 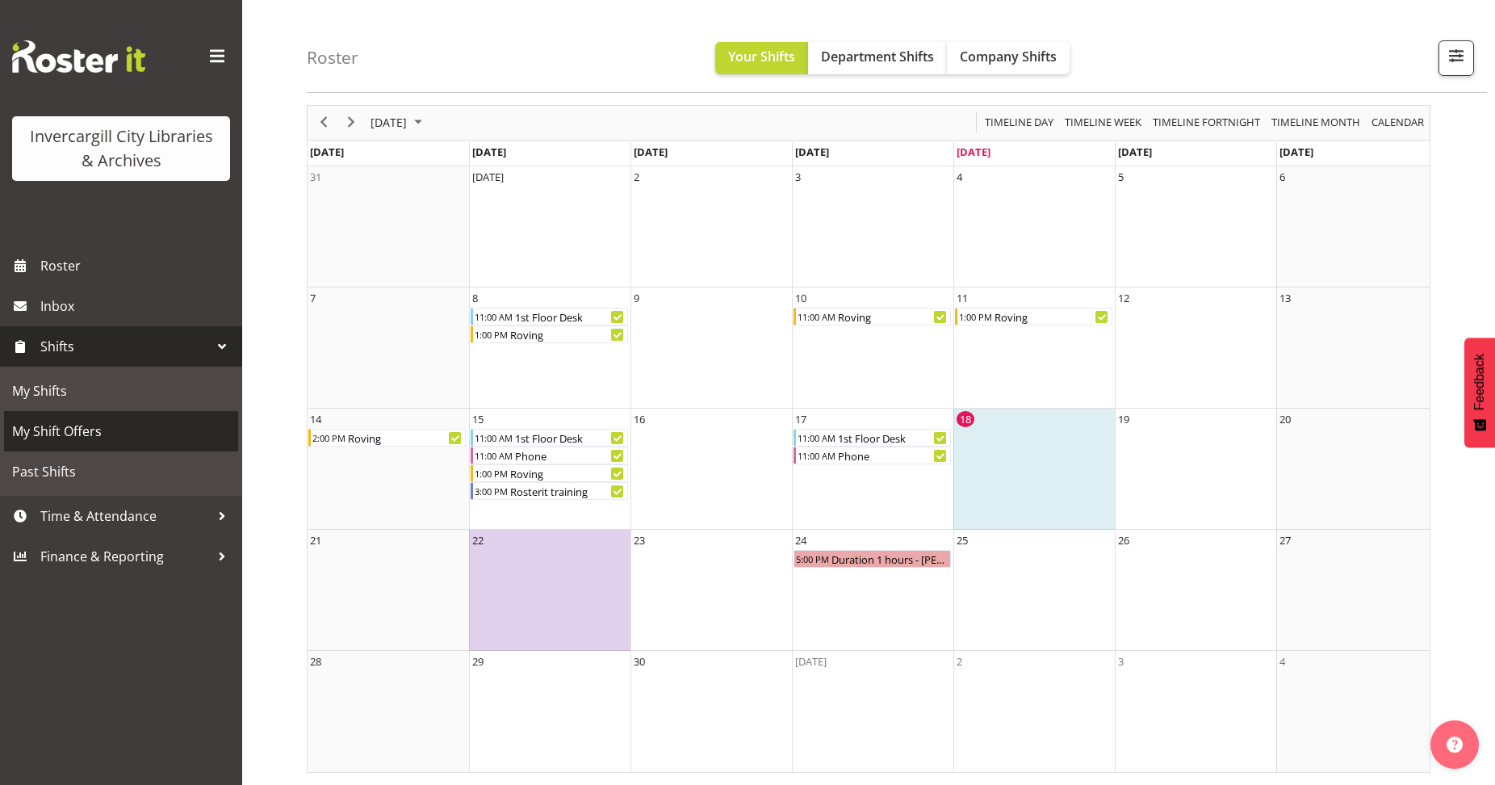 I want to click on span: Time & Attendance, so click(x=125, y=516).